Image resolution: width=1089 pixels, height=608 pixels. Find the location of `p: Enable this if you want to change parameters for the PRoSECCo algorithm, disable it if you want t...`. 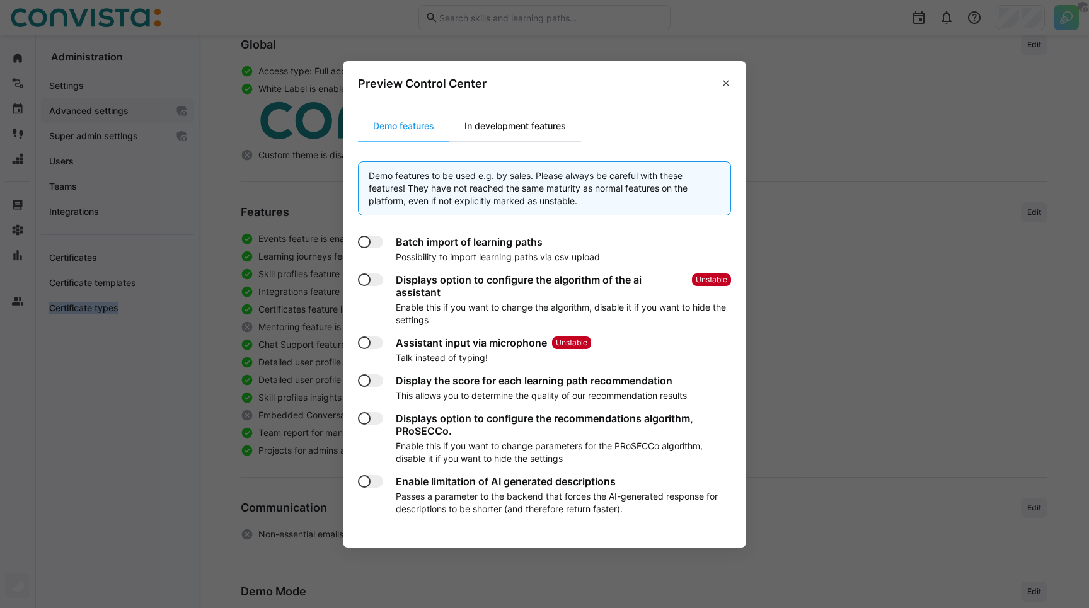

p: Enable this if you want to change parameters for the PRoSECCo algorithm, disable it if you want t... is located at coordinates (563, 452).